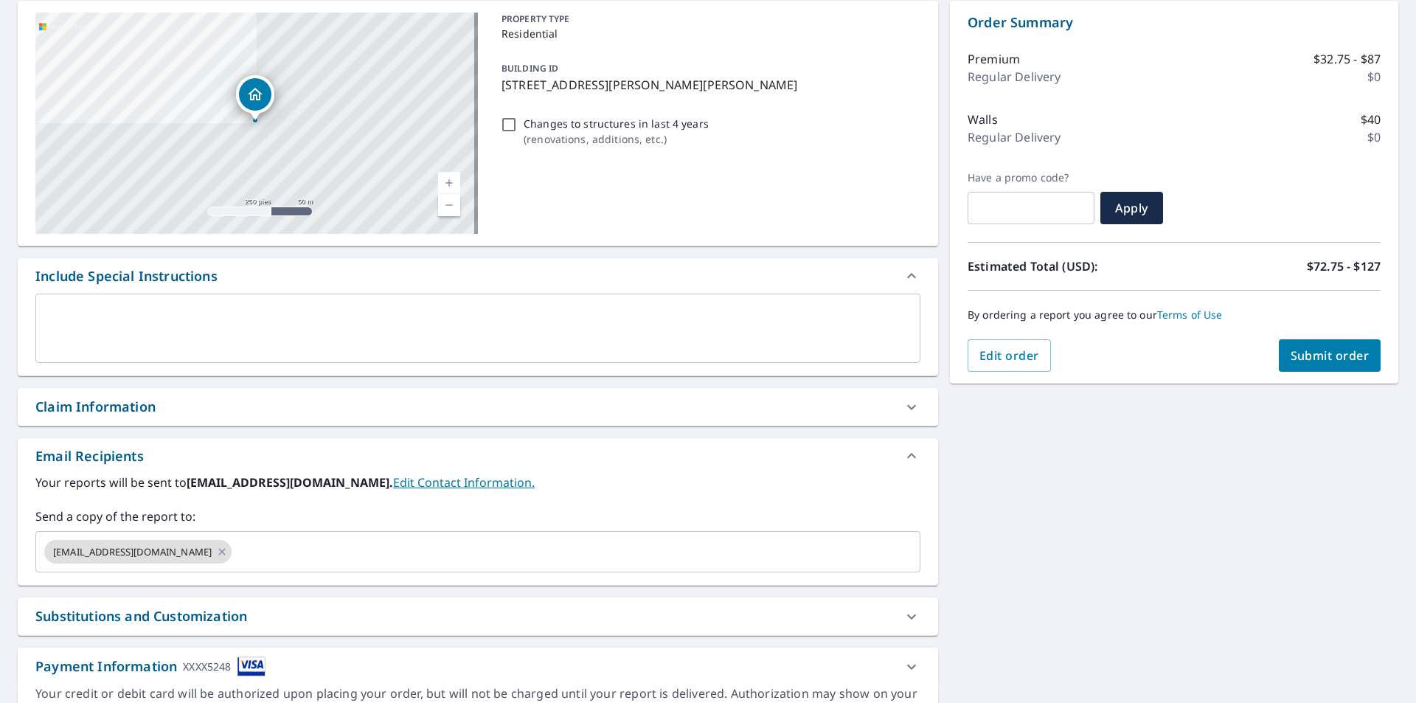  What do you see at coordinates (1174, 315) in the screenshot?
I see `p: By ordering a report you agree to our` at bounding box center [1174, 315].